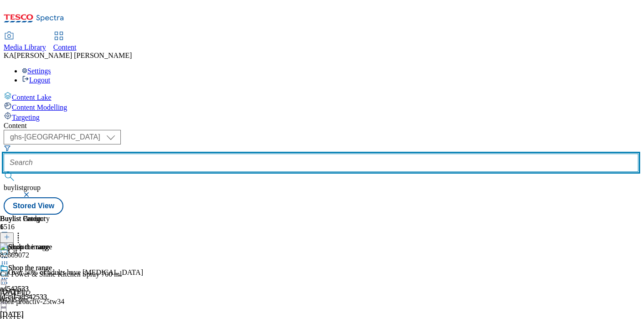 The image size is (642, 319). What do you see at coordinates (39, 107) in the screenshot?
I see `span: Content Modelling` at bounding box center [39, 107].